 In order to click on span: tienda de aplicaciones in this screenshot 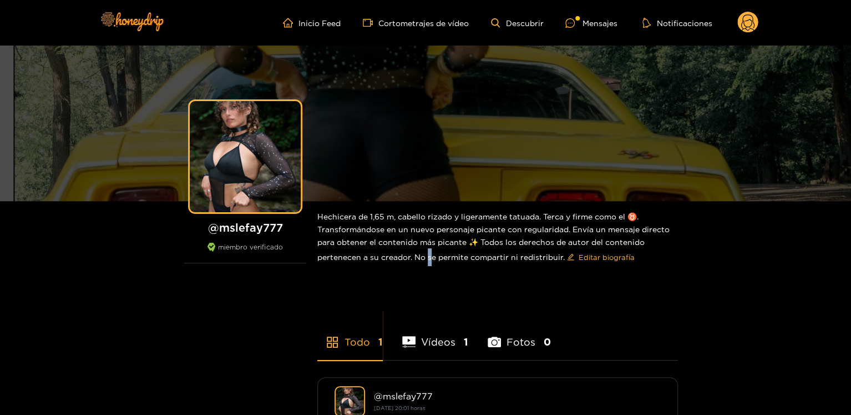, I will do `click(332, 342)`.